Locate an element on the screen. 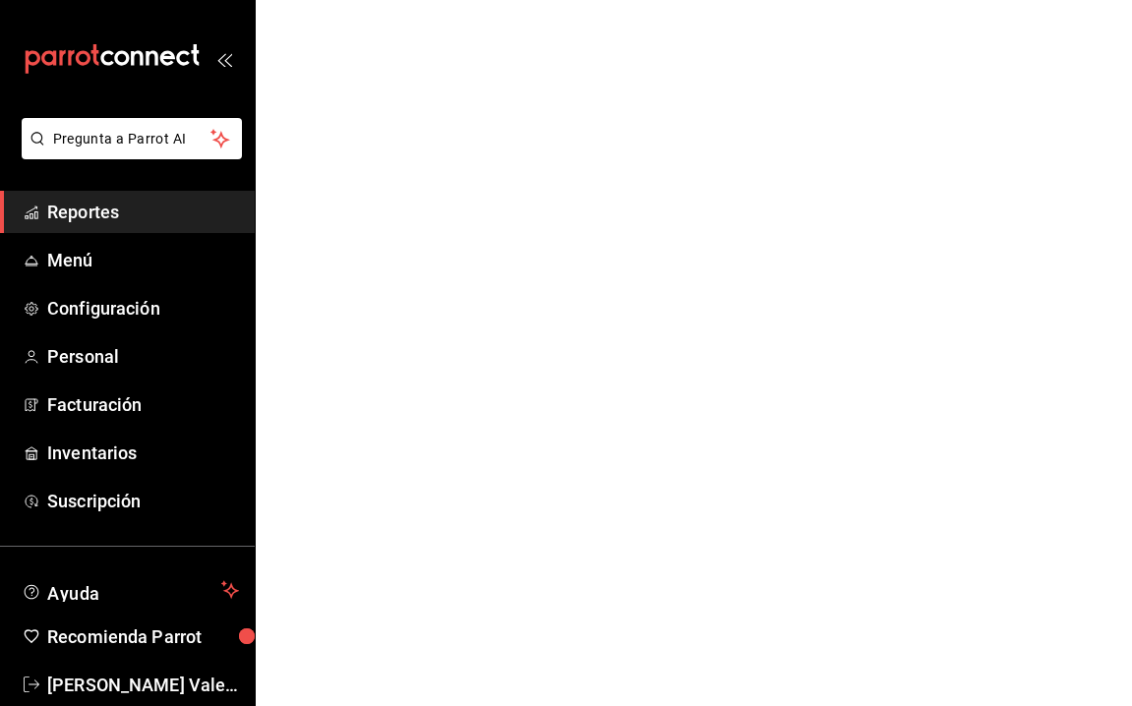 The image size is (1132, 706). span: Facturación is located at coordinates (143, 404).